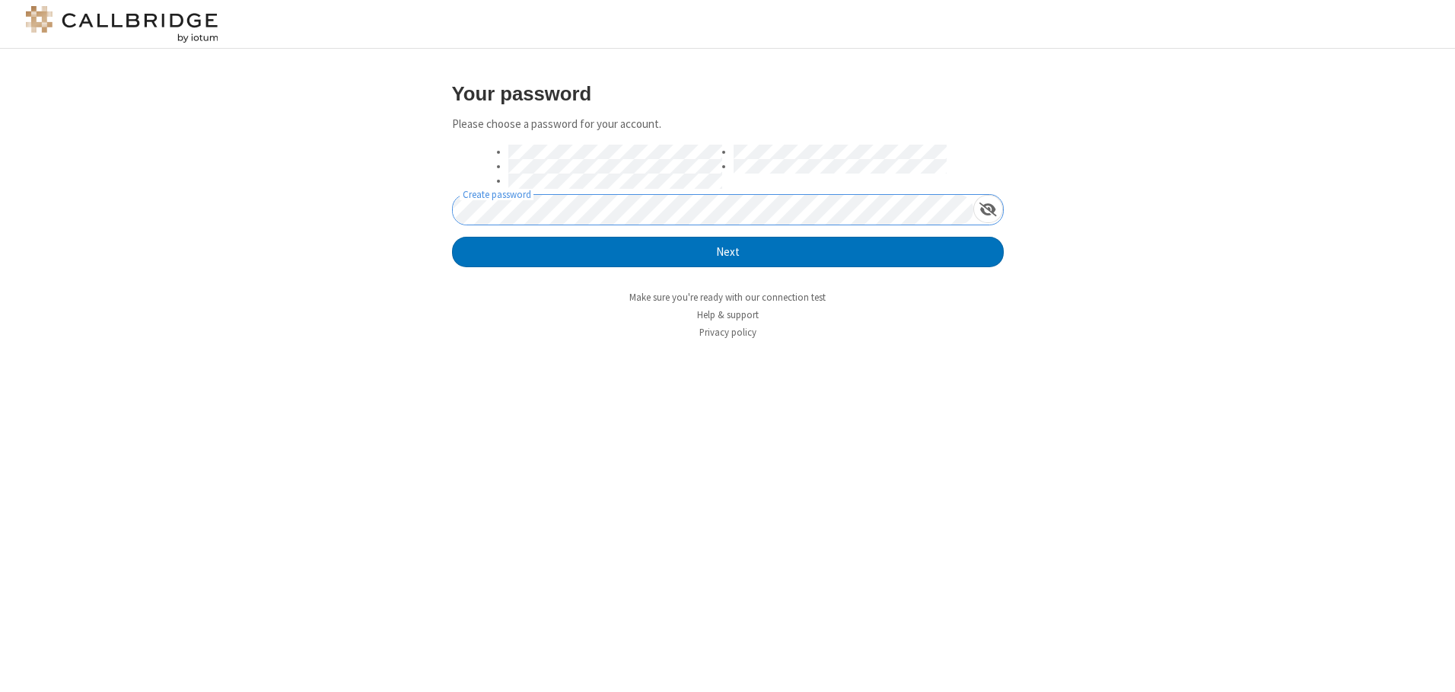  I want to click on h3: Your password, so click(728, 94).